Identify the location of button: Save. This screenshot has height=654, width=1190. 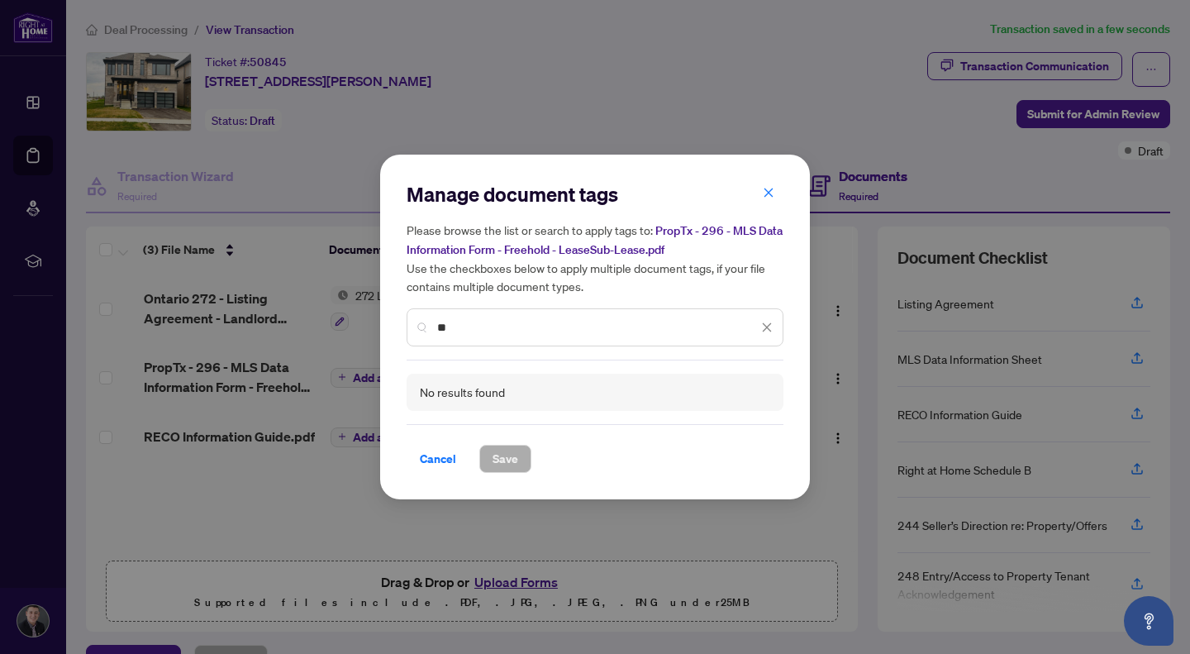
(505, 459).